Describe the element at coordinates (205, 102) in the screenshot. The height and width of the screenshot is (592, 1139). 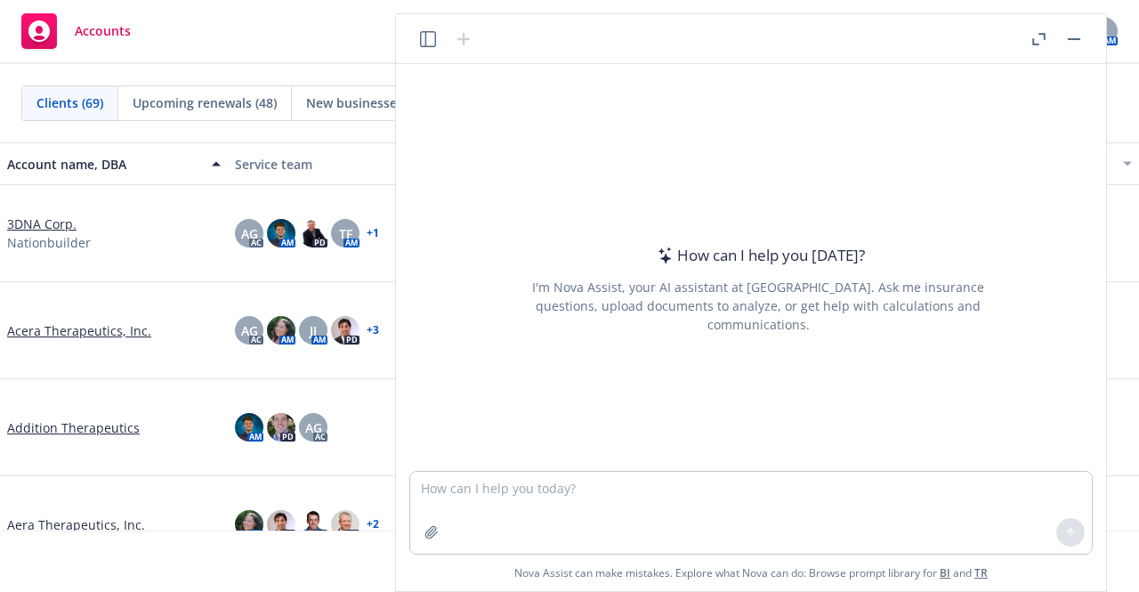
I see `span: Upcoming renewals (48)` at that location.